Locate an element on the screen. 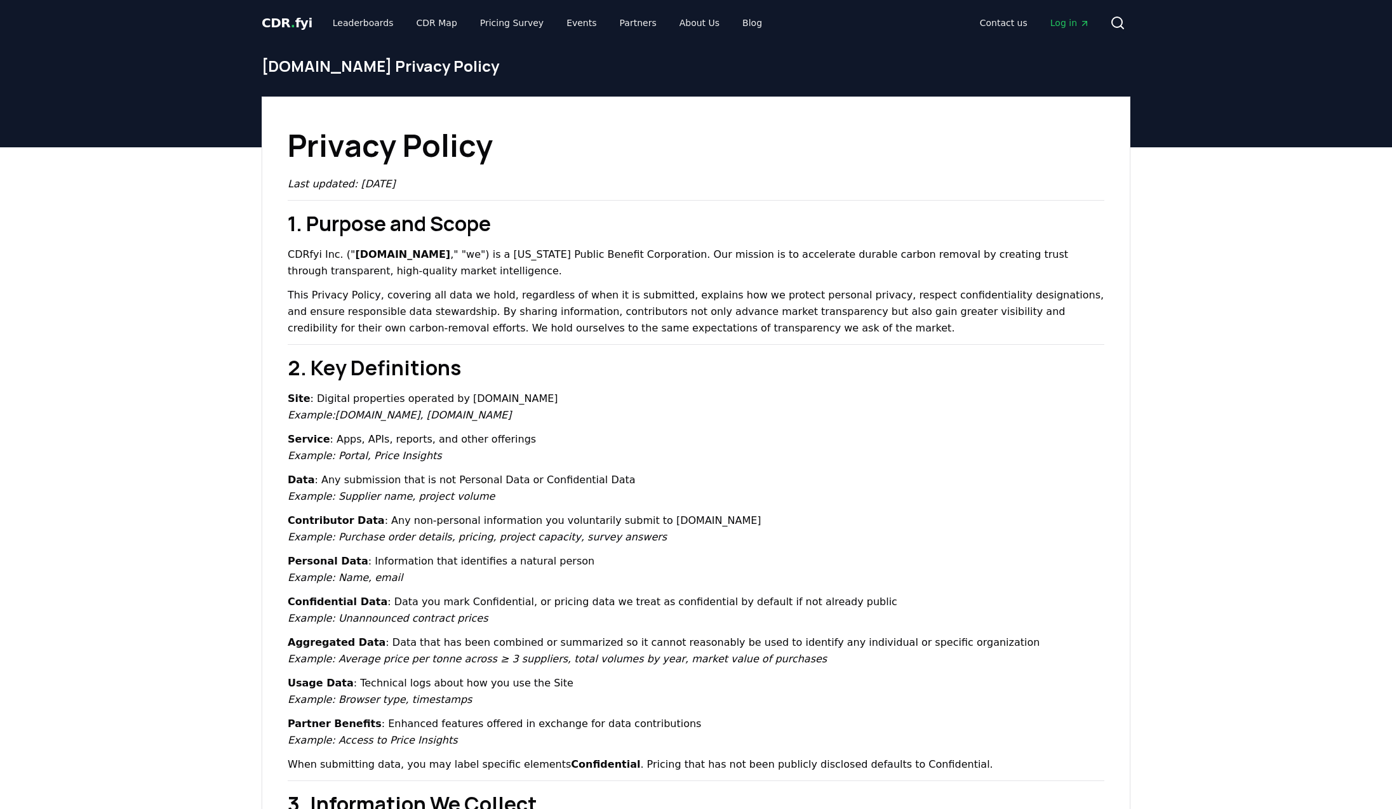 The image size is (1392, 809). p: : Enhanced features offered in exchange for data contributions is located at coordinates (696, 732).